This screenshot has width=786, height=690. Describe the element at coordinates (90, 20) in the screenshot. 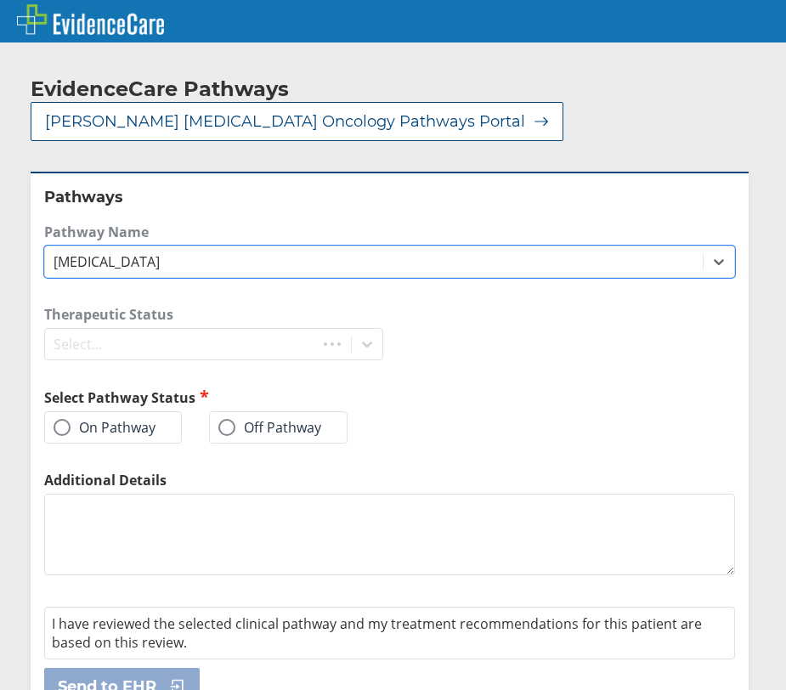

I see `img: EvidenceCare` at that location.